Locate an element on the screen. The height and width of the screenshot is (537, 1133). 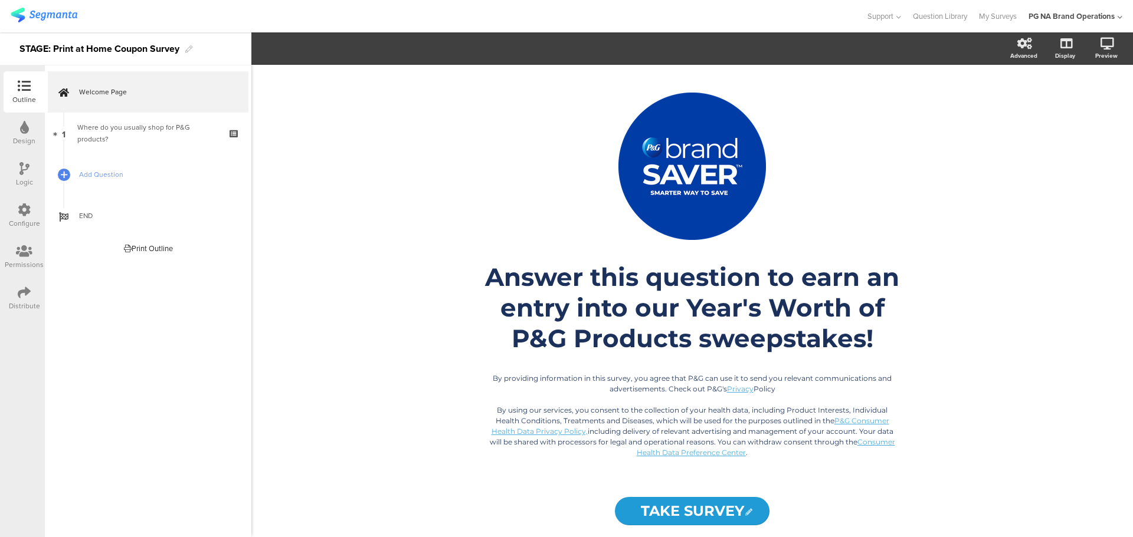
a: END is located at coordinates (148, 216).